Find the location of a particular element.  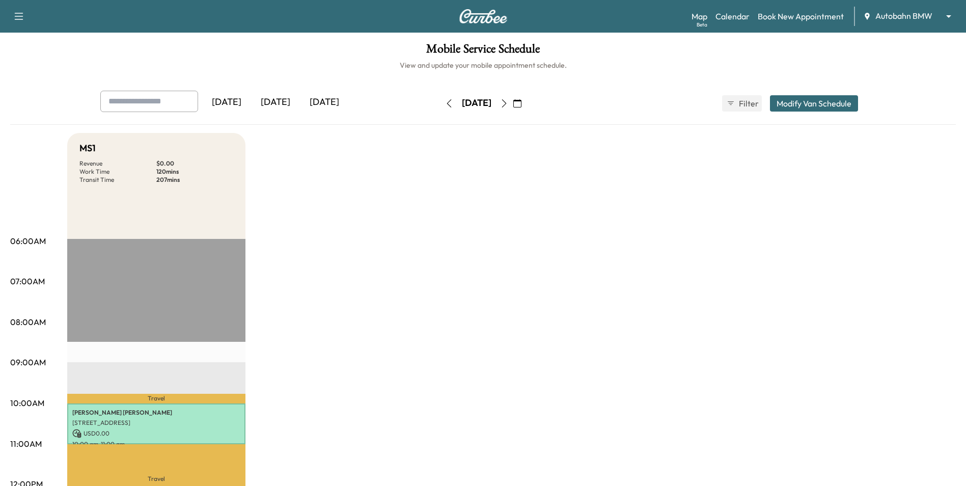

p: 207 mins is located at coordinates (195, 180).